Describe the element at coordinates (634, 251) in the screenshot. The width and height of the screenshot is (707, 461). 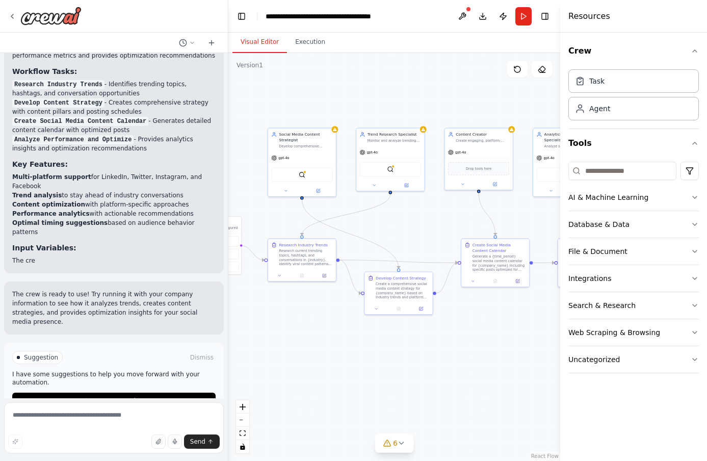
I see `button: File & Document` at that location.